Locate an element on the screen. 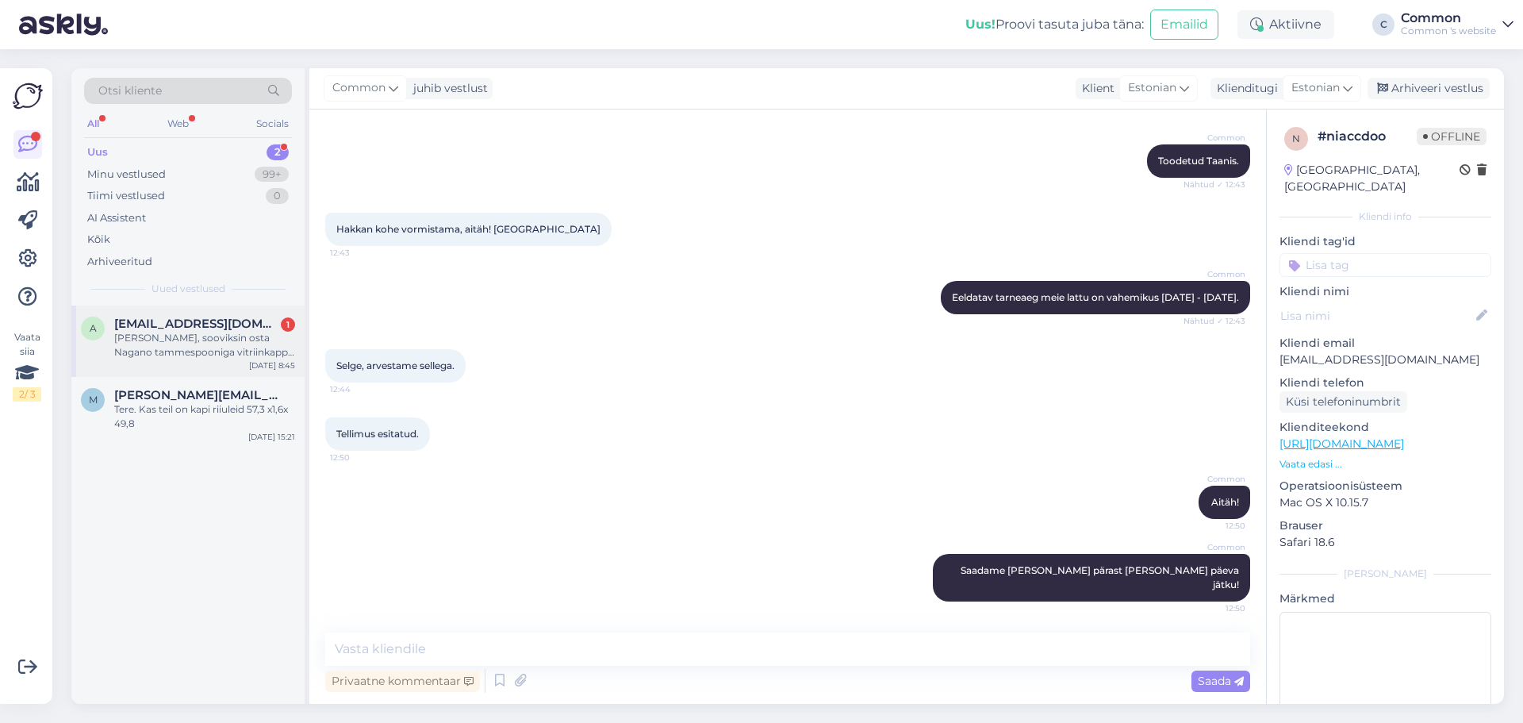 Image resolution: width=1523 pixels, height=723 pixels. div: Web is located at coordinates (178, 124).